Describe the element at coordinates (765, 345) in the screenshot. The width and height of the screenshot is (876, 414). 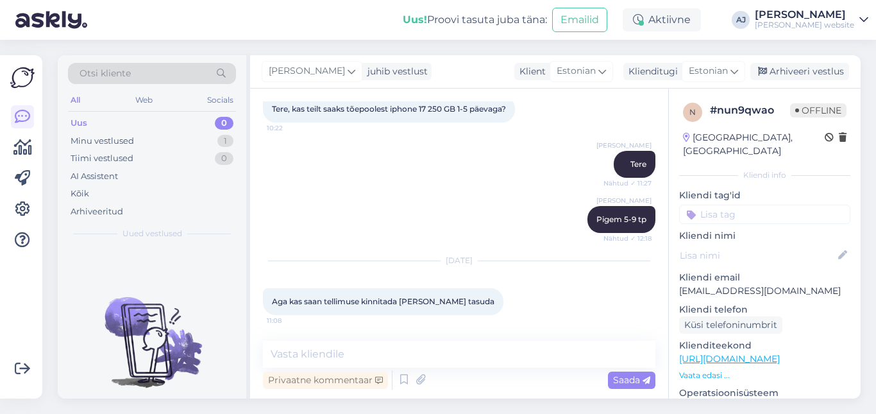
I see `p: Klienditeekond` at that location.